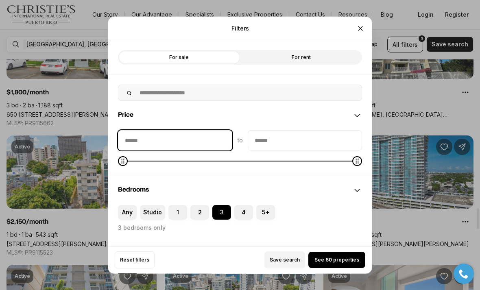  Describe the element at coordinates (127, 212) in the screenshot. I see `label: Any` at that location.